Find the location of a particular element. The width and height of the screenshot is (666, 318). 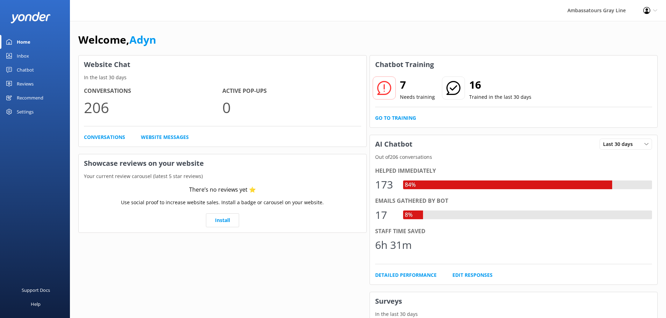

p: Trained in the last 30 days is located at coordinates (500, 97).